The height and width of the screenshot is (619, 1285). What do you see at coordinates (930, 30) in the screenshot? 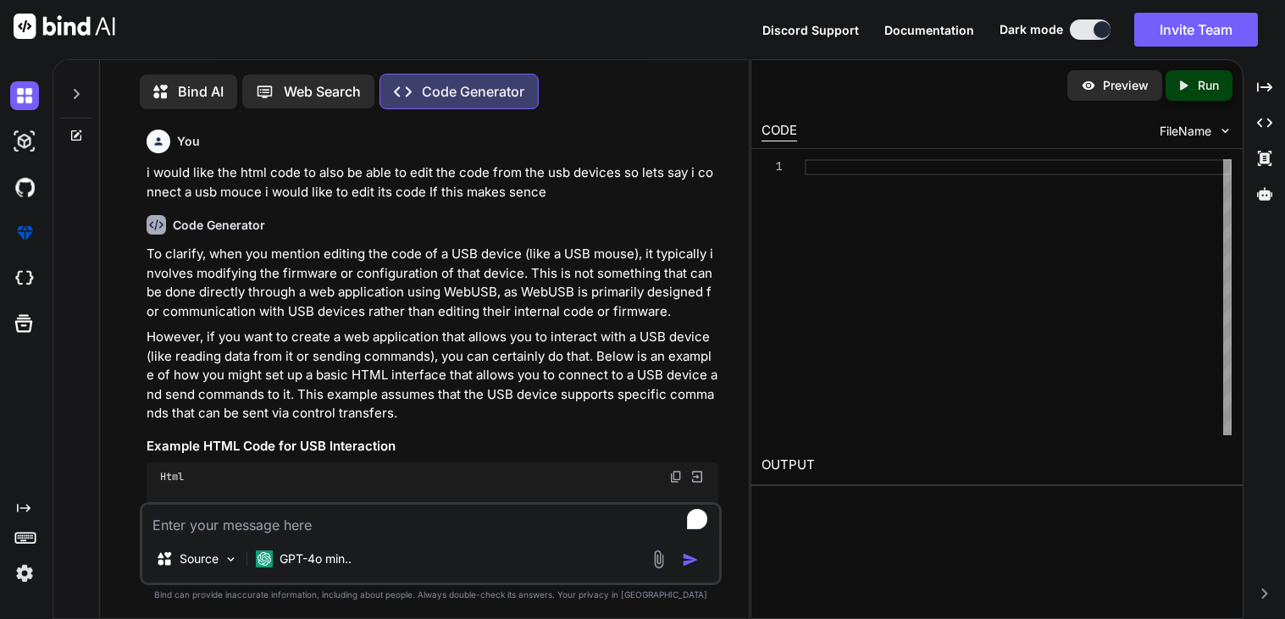
I see `button: Documentation` at bounding box center [930, 30].